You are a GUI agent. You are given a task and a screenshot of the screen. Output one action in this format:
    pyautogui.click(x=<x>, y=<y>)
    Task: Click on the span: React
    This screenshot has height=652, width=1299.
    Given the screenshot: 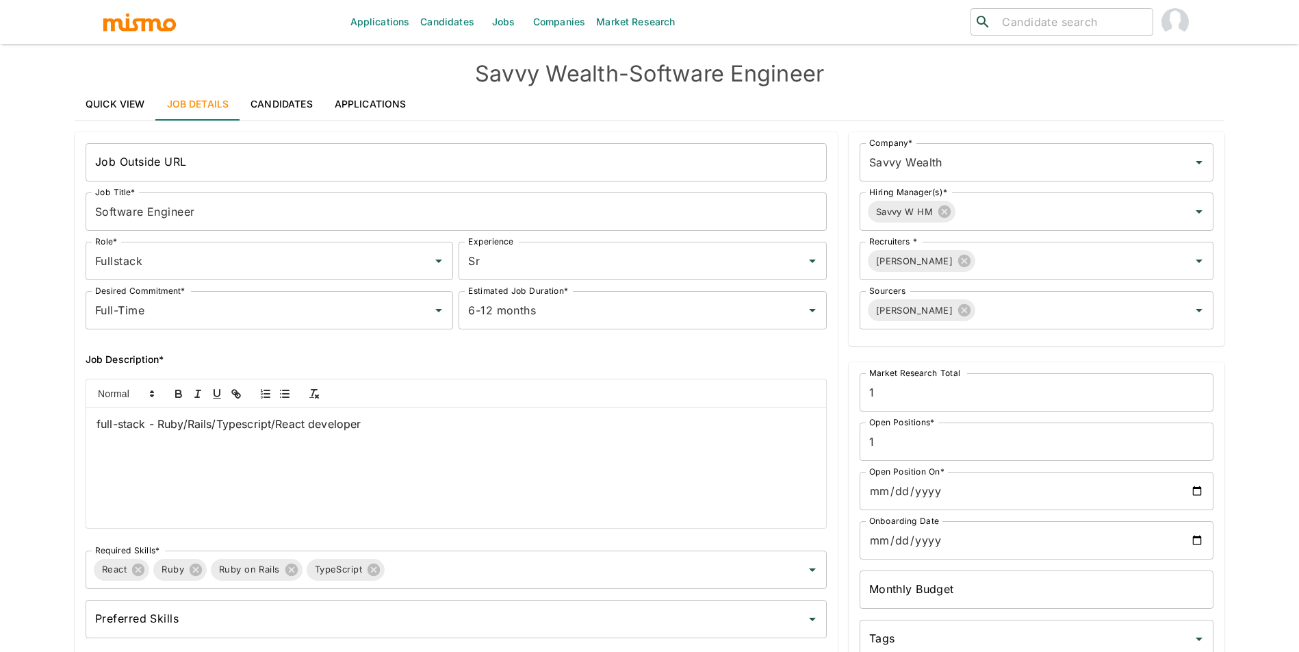 What is the action you would take?
    pyautogui.click(x=114, y=569)
    